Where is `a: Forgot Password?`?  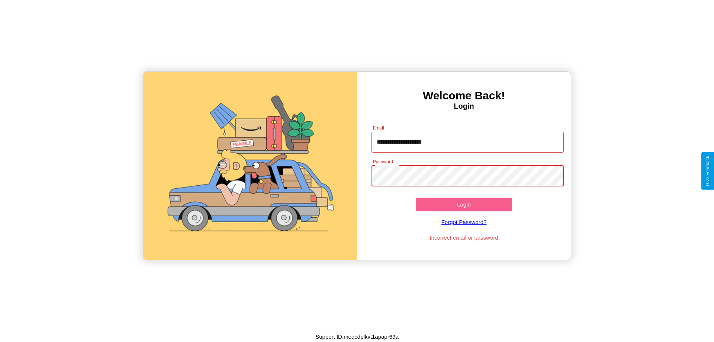 a: Forgot Password? is located at coordinates (464, 222).